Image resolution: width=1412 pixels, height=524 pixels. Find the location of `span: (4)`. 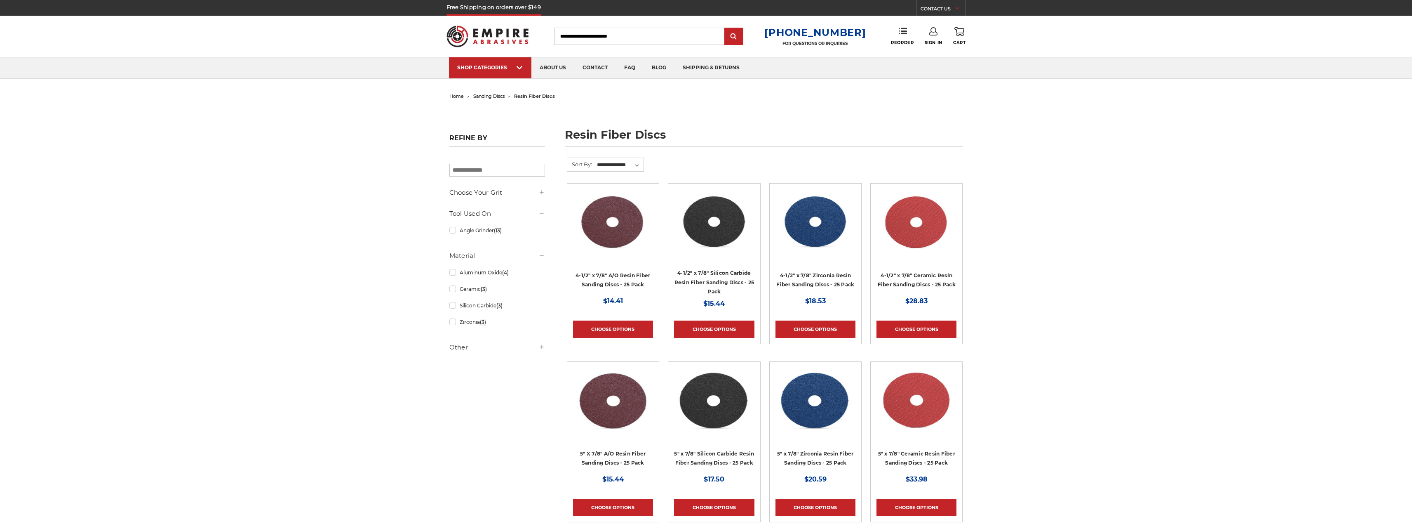

span: (4) is located at coordinates (505, 272).